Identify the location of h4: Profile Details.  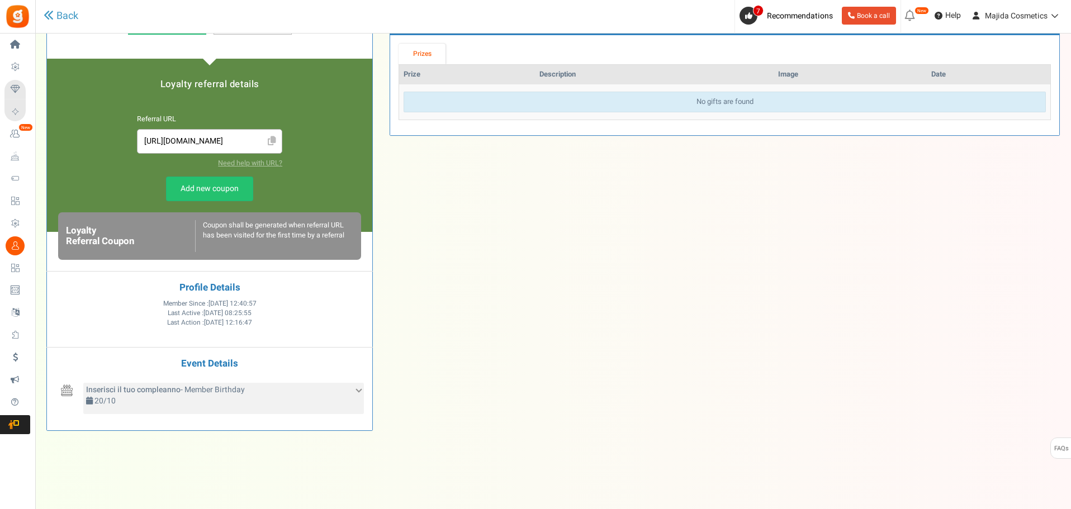
(210, 288).